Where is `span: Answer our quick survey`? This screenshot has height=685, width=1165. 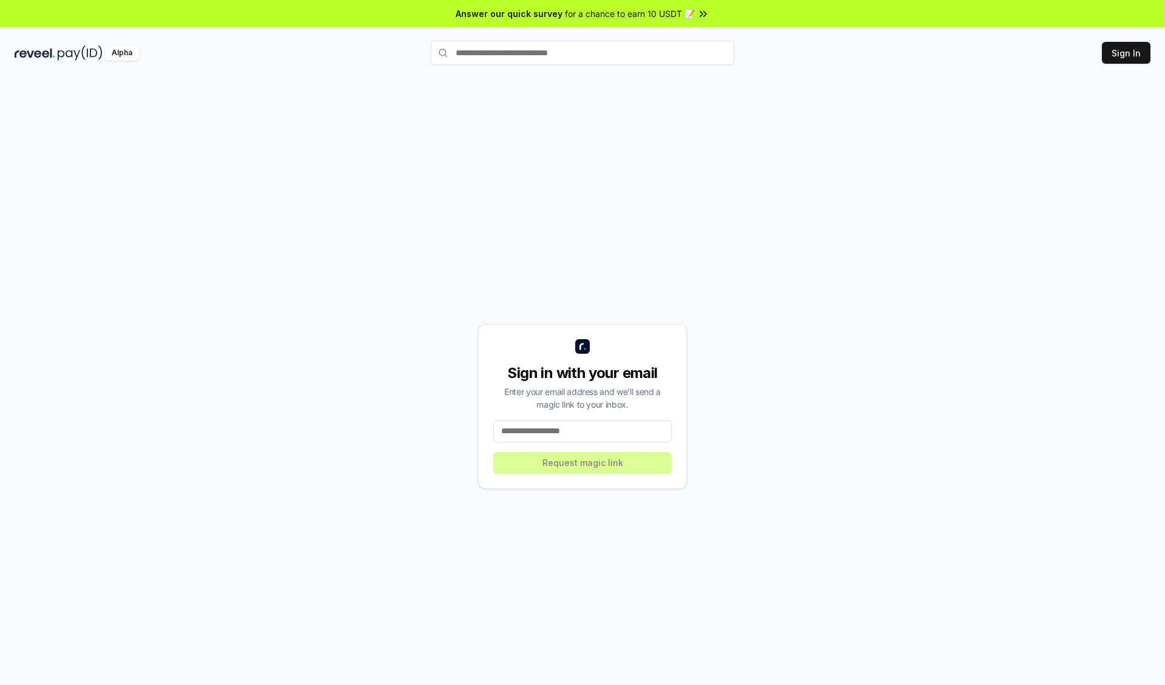
span: Answer our quick survey is located at coordinates (509, 13).